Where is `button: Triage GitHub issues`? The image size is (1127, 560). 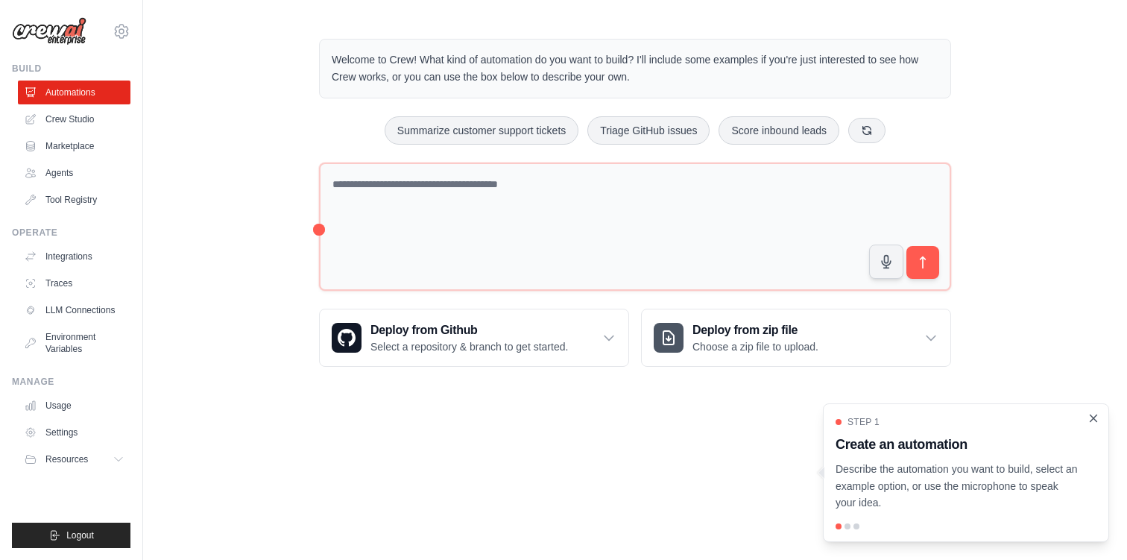 button: Triage GitHub issues is located at coordinates (648, 130).